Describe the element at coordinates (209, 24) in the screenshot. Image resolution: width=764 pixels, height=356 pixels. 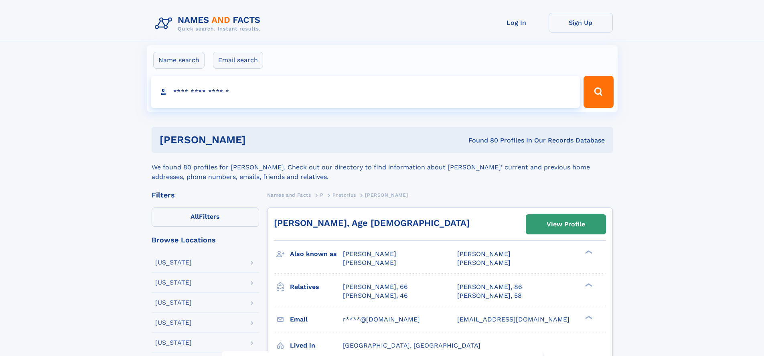
I see `img: Logo Names and Facts` at that location.